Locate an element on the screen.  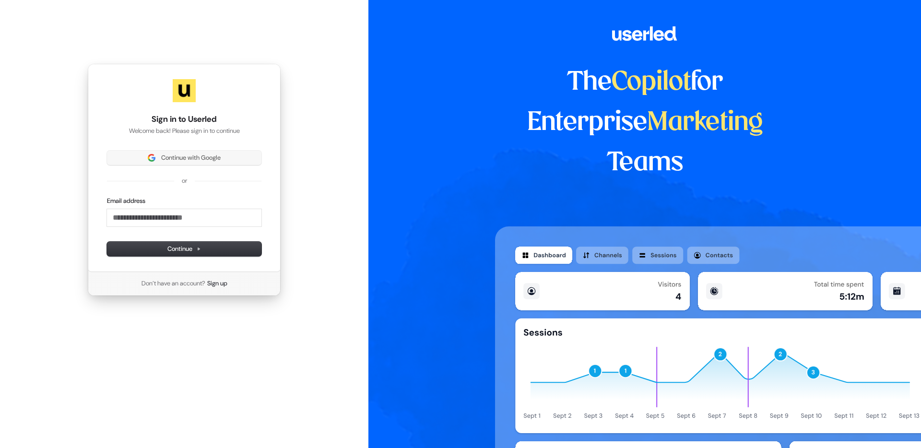
span: Copilot is located at coordinates (651, 83).